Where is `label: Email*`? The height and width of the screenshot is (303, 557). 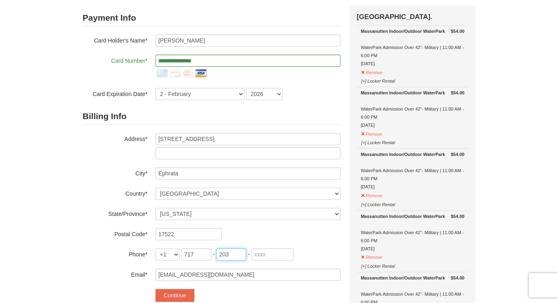
label: Email* is located at coordinates (115, 273).